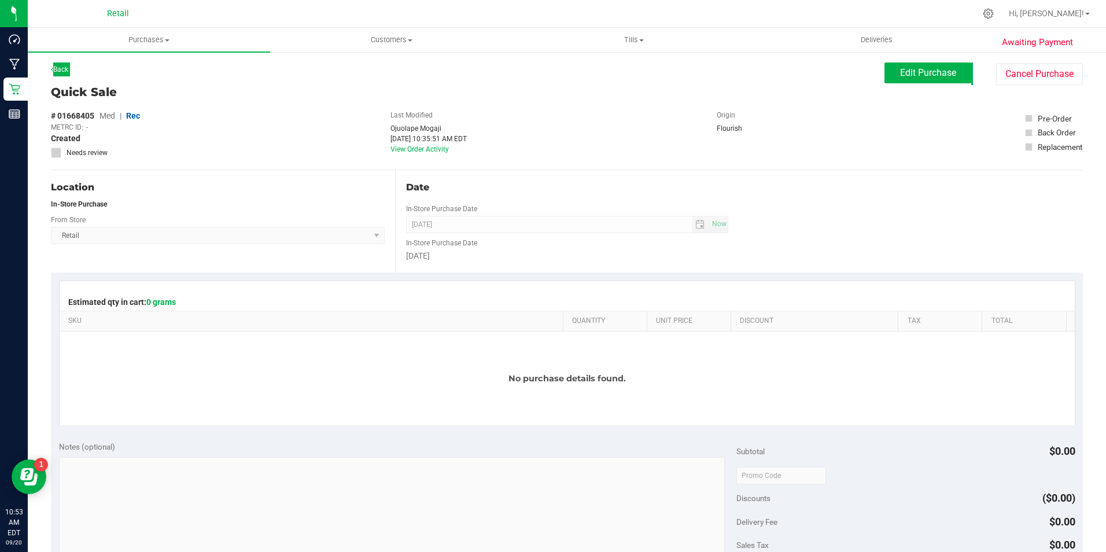 The height and width of the screenshot is (552, 1106). Describe the element at coordinates (14, 64) in the screenshot. I see `inline-svg: Manufacturing` at that location.